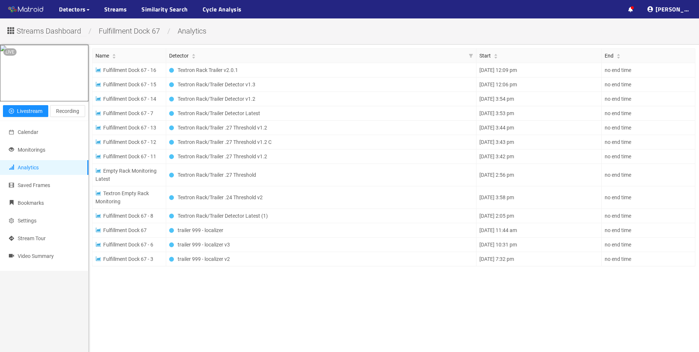 The image size is (699, 352). I want to click on span: Detector, so click(179, 56).